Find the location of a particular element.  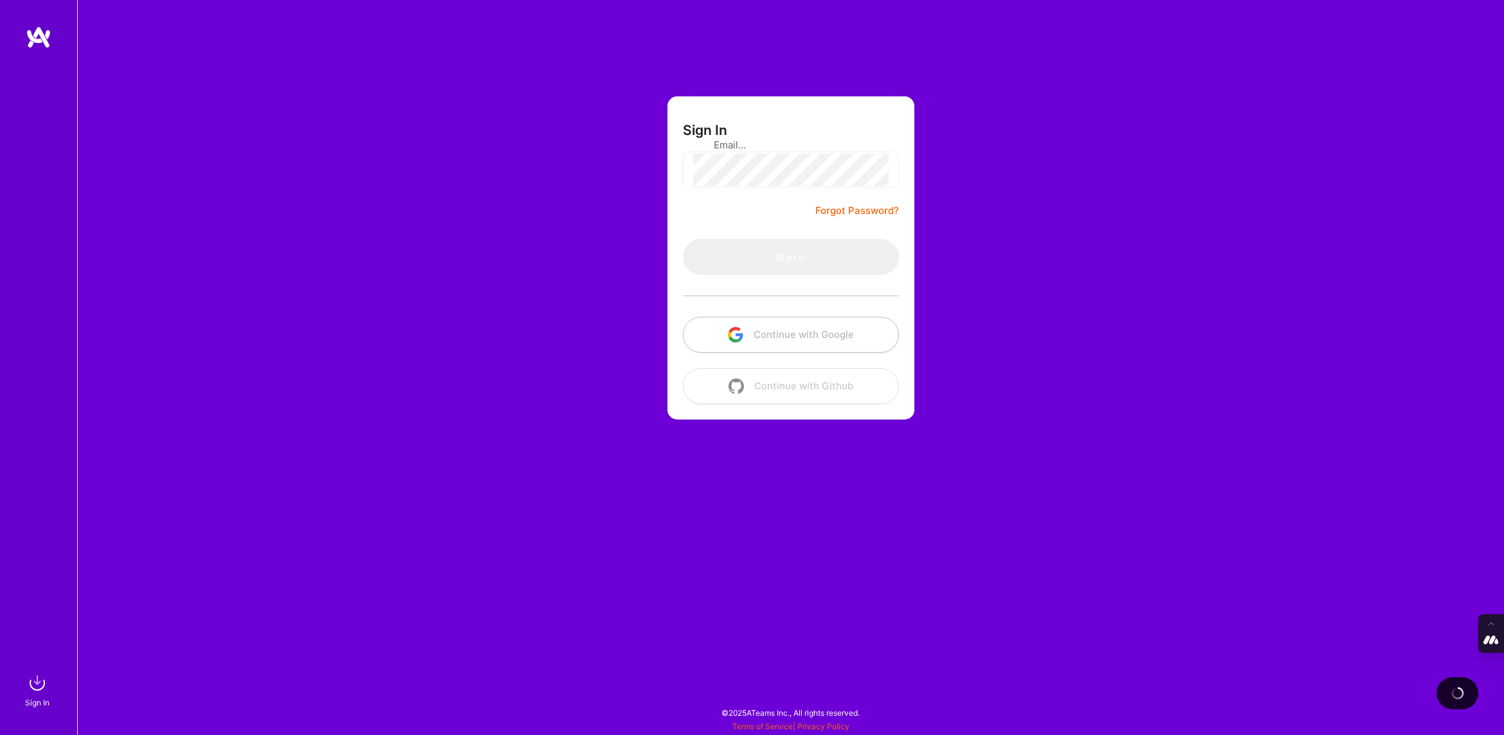

button: Sign In is located at coordinates (791, 257).